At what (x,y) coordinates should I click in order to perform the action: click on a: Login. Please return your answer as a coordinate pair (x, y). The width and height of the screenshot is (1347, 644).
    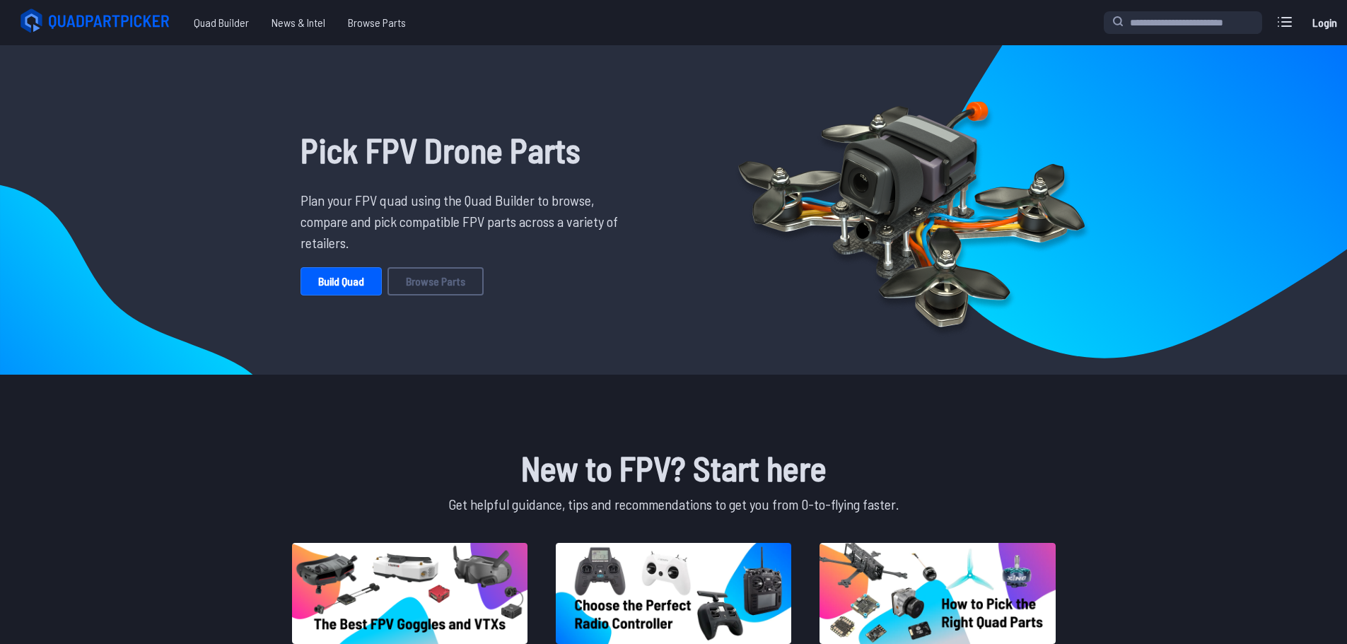
    Looking at the image, I should click on (1325, 23).